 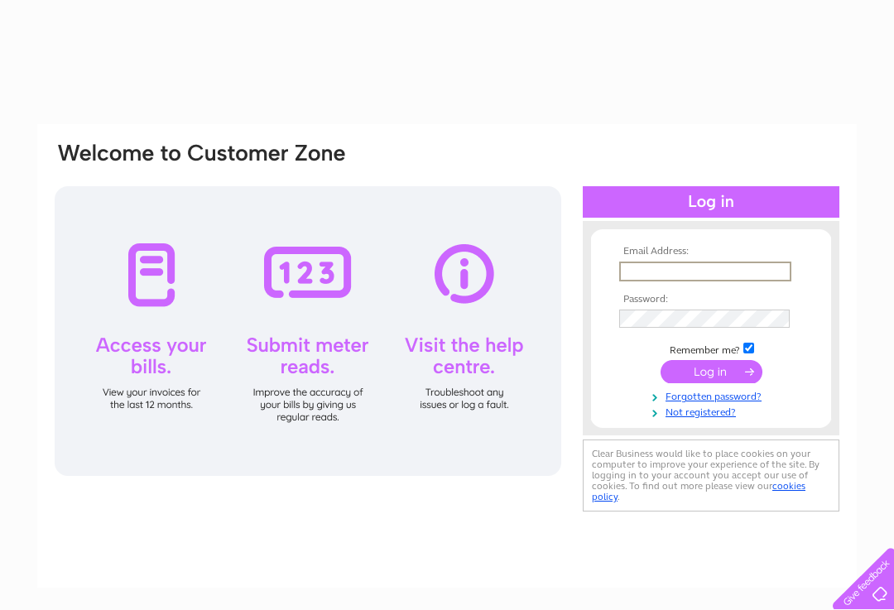 What do you see at coordinates (711, 252) in the screenshot?
I see `th: Email Address:` at bounding box center [711, 252].